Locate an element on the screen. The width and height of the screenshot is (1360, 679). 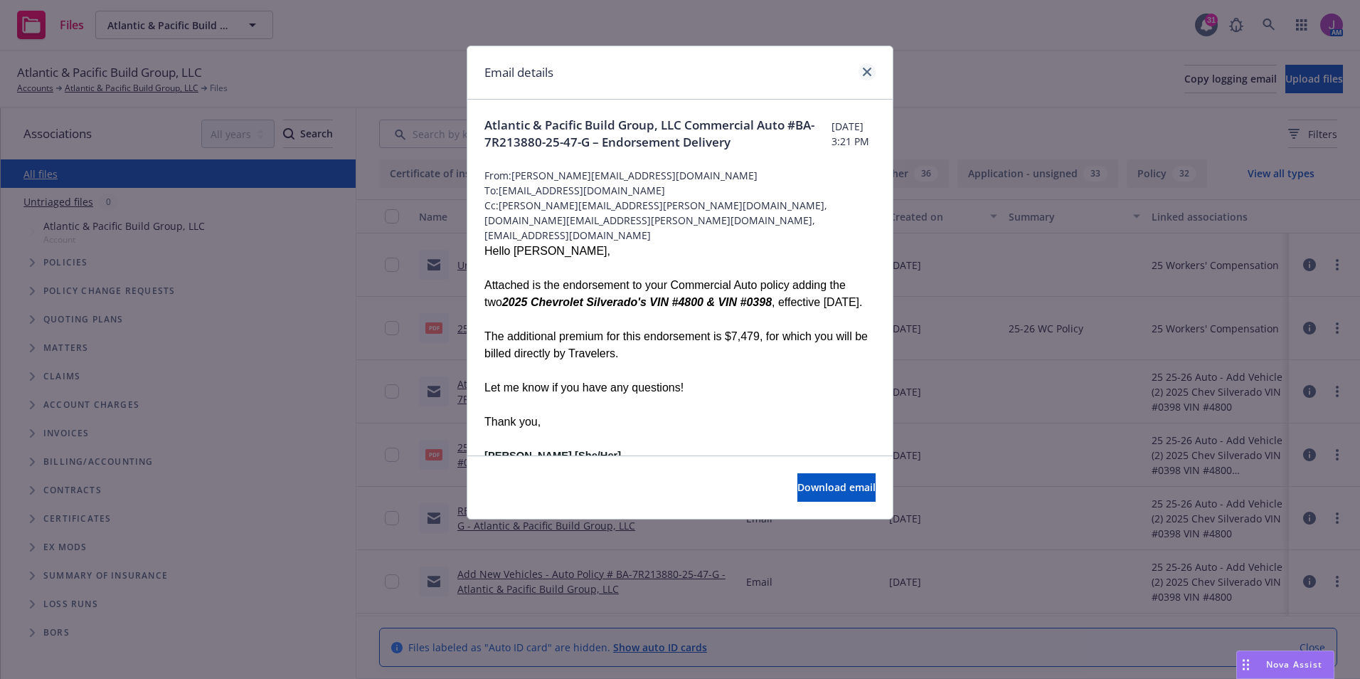
button: Nova Assist is located at coordinates (1286, 664).